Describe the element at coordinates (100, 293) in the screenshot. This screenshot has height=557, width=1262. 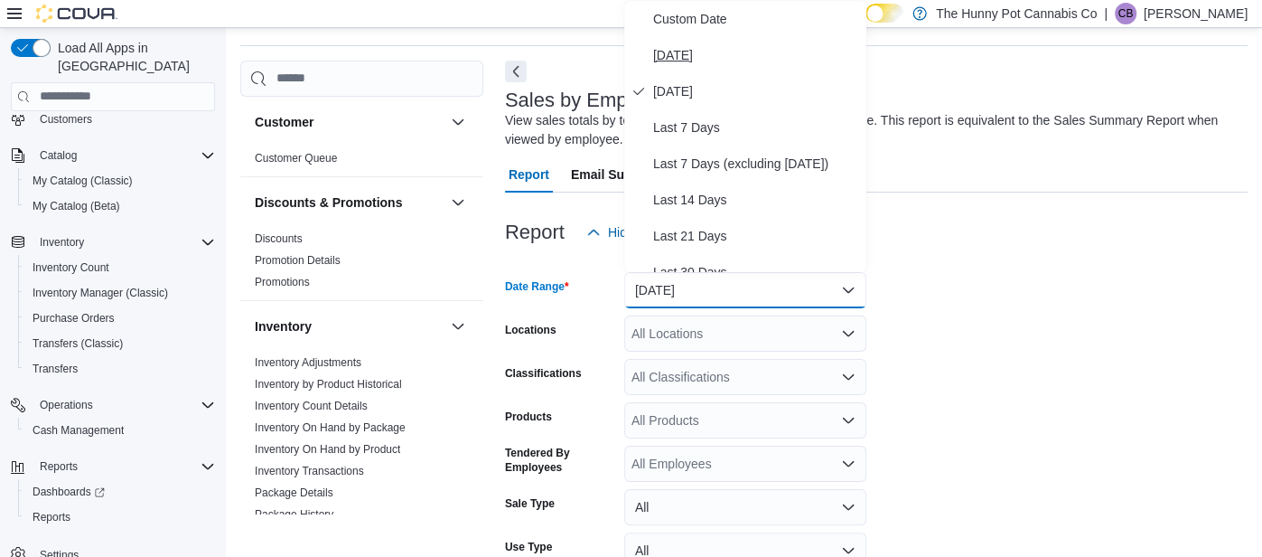
I see `span: Inventory Manager (Classic)` at that location.